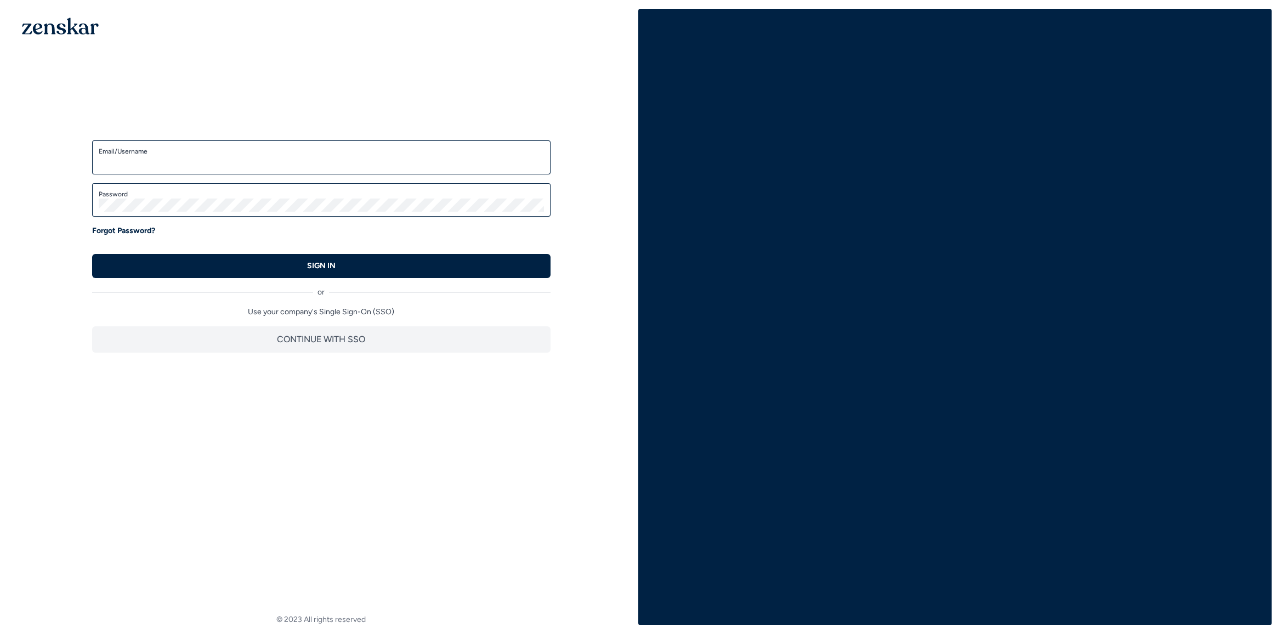 This screenshot has height=634, width=1276. What do you see at coordinates (321, 312) in the screenshot?
I see `p: Use your company's Single Sign-On (SSO)` at bounding box center [321, 312].